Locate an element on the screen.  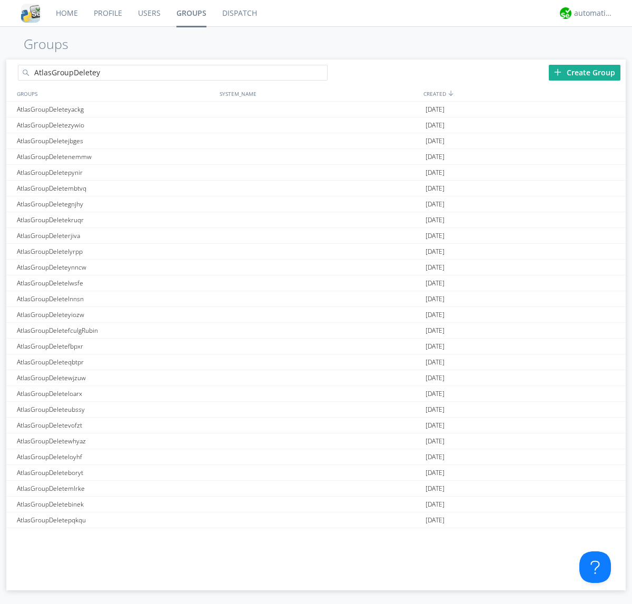
div: AtlasGroupDeletewjzuw is located at coordinates (115, 377).